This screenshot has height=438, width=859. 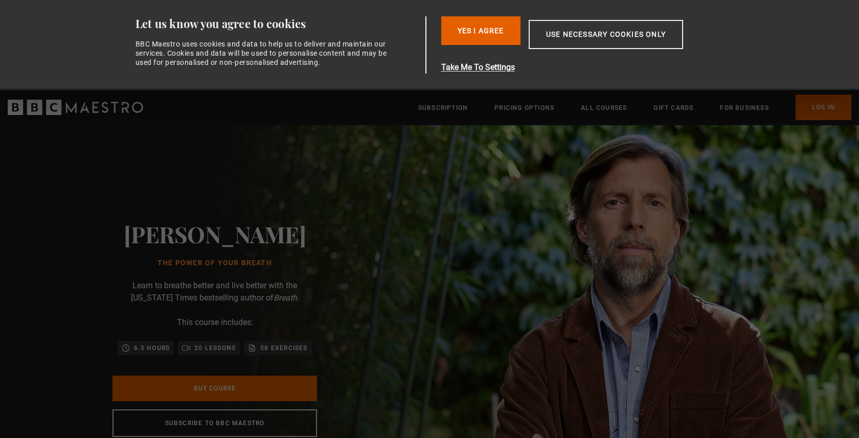 What do you see at coordinates (215, 263) in the screenshot?
I see `h1: The Power of Your Breath` at bounding box center [215, 263].